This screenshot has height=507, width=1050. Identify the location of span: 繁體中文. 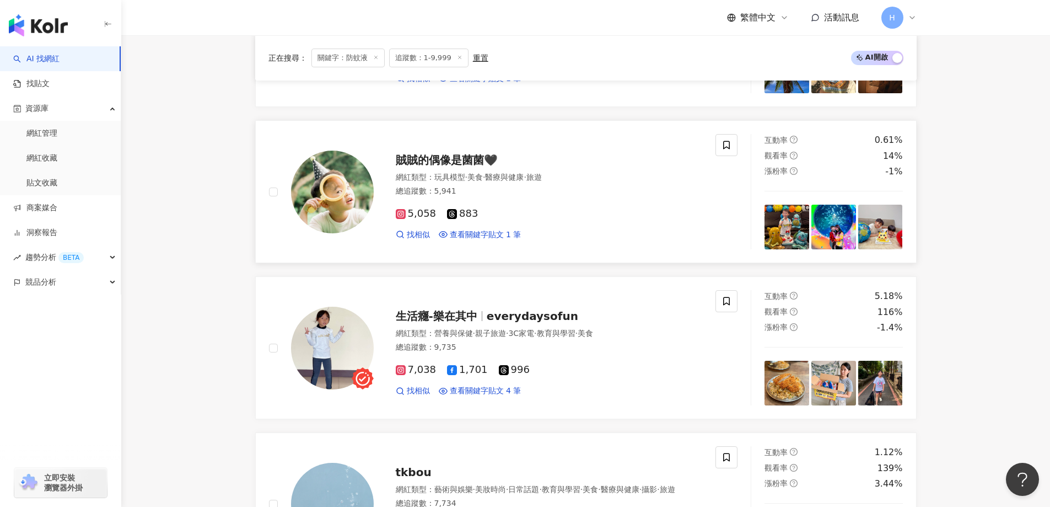
(758, 18).